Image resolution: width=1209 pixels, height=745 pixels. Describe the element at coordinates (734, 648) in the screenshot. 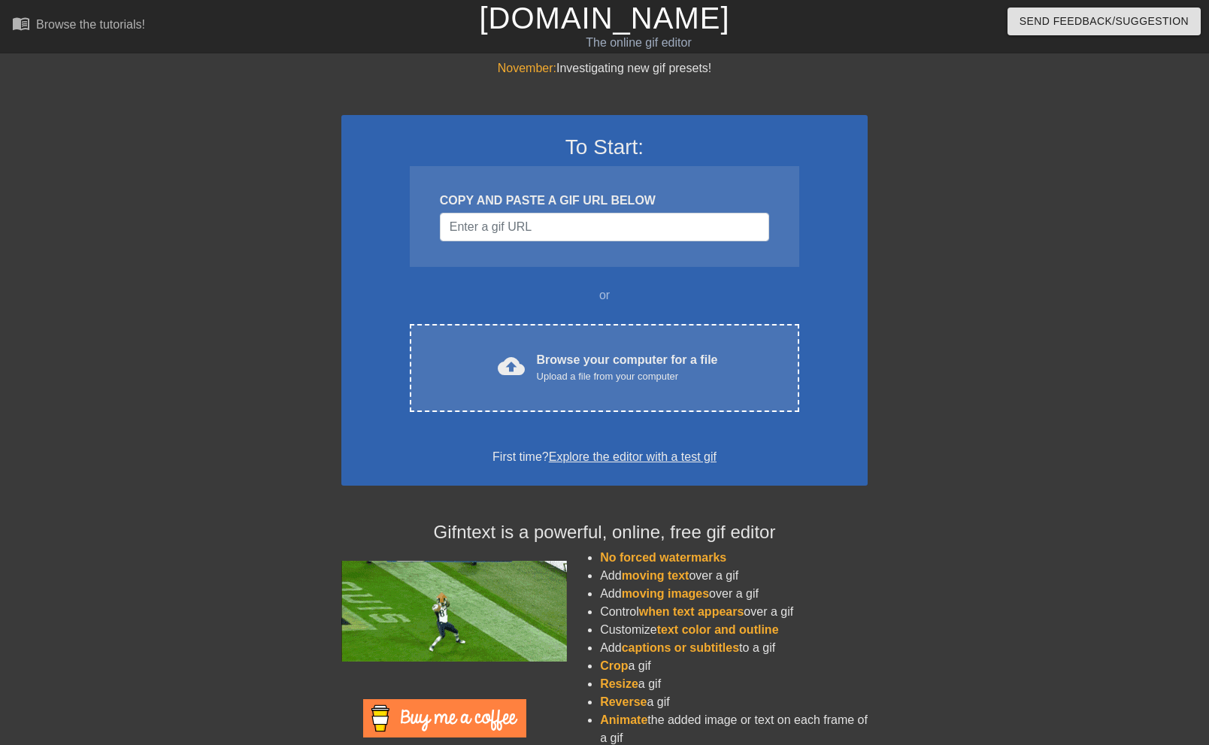

I see `li: Add to a gif` at that location.